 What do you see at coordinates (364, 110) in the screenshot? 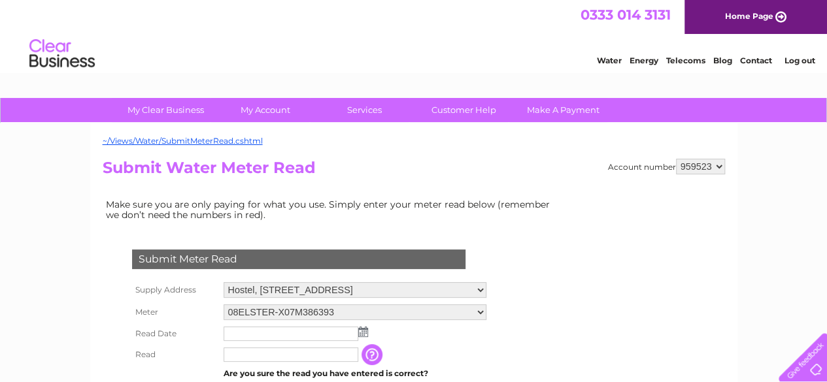
I see `a: Services` at bounding box center [364, 110].